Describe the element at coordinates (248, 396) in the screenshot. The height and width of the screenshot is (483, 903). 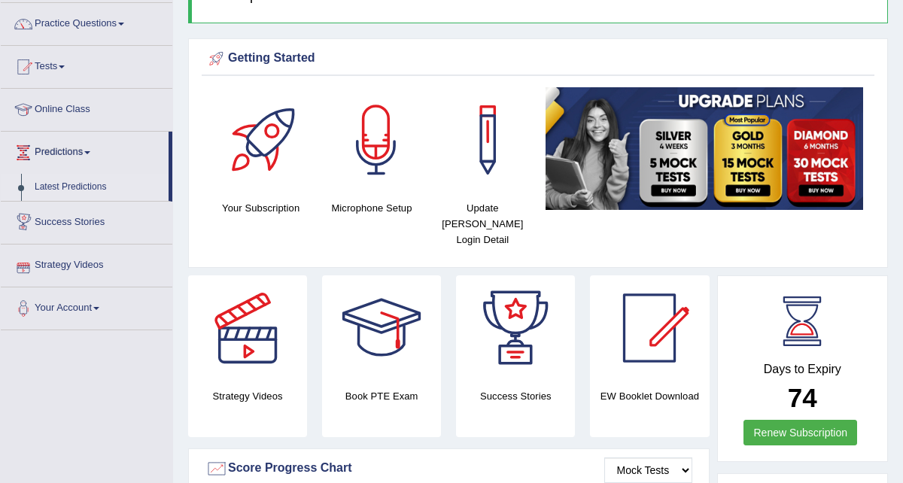
I see `h4: Strategy Videos` at that location.